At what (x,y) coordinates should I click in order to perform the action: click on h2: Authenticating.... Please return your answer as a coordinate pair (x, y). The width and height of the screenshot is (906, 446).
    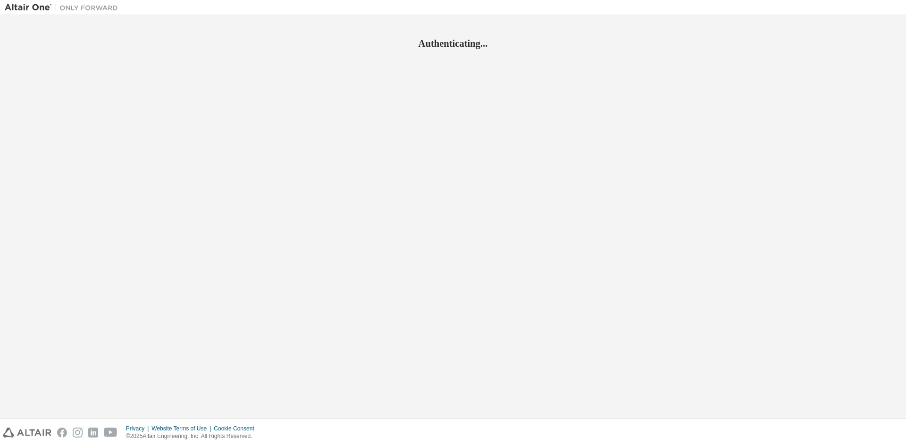
    Looking at the image, I should click on (453, 43).